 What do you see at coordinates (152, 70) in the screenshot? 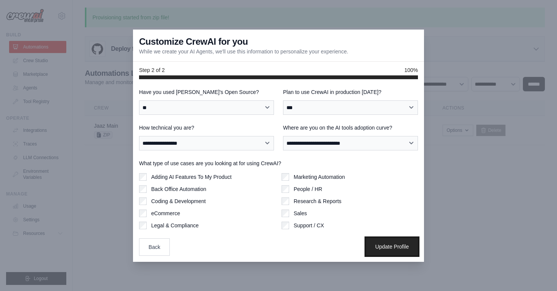
I see `span: Step 2 of 2` at bounding box center [152, 70].